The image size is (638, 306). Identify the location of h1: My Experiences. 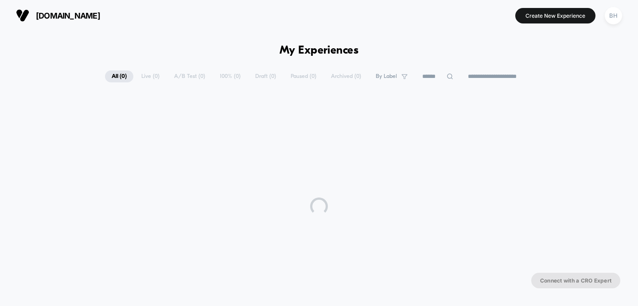
(319, 51).